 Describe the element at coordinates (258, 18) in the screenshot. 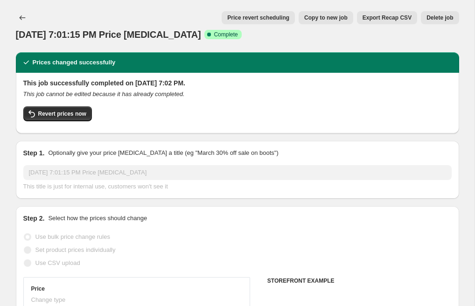

I see `span: Price revert scheduling` at that location.